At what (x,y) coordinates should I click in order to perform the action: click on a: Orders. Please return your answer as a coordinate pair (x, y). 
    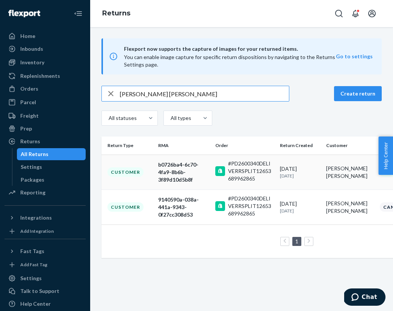
    Looking at the image, I should click on (45, 89).